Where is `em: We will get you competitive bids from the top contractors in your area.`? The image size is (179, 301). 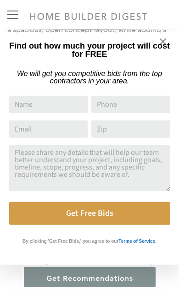
em: We will get you competitive bids from the top contractors in your area. is located at coordinates (89, 77).